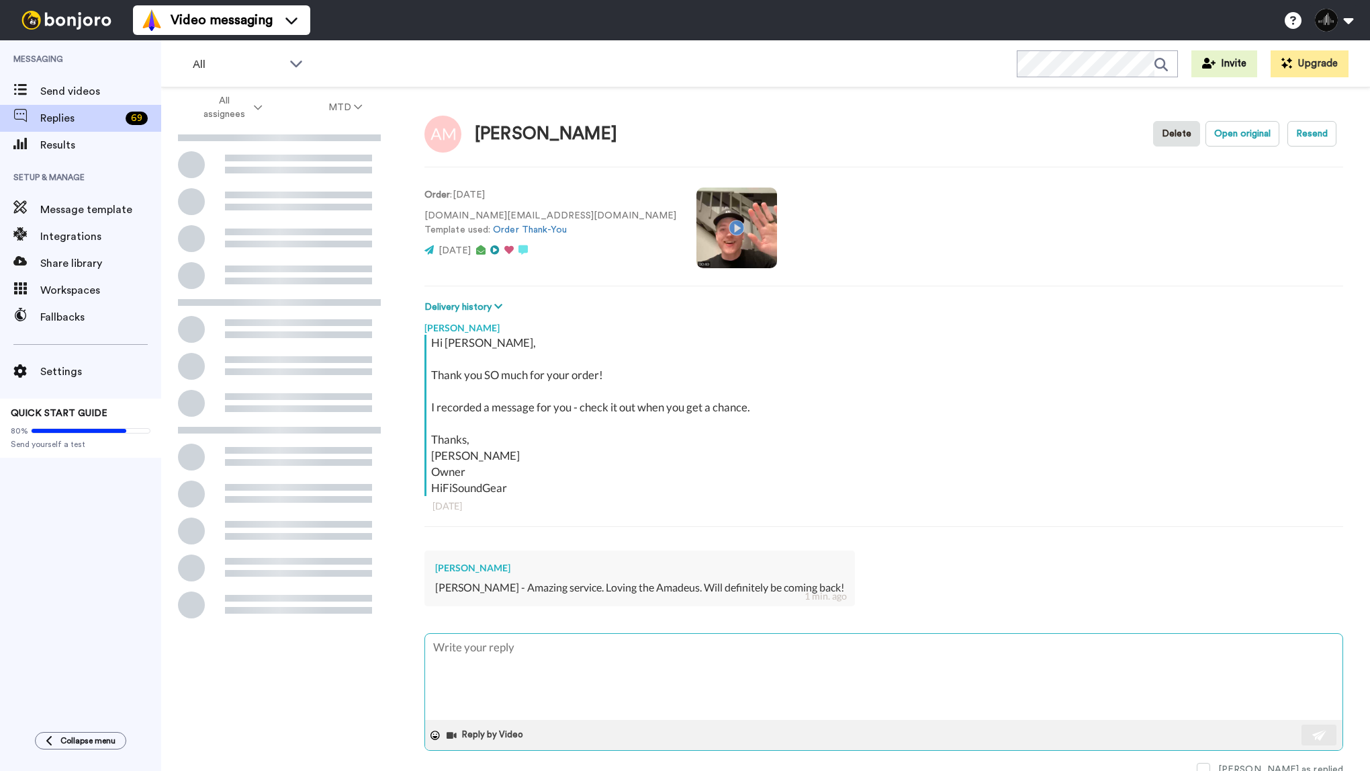 This screenshot has width=1370, height=771. I want to click on div: 1 min. ago, so click(826, 596).